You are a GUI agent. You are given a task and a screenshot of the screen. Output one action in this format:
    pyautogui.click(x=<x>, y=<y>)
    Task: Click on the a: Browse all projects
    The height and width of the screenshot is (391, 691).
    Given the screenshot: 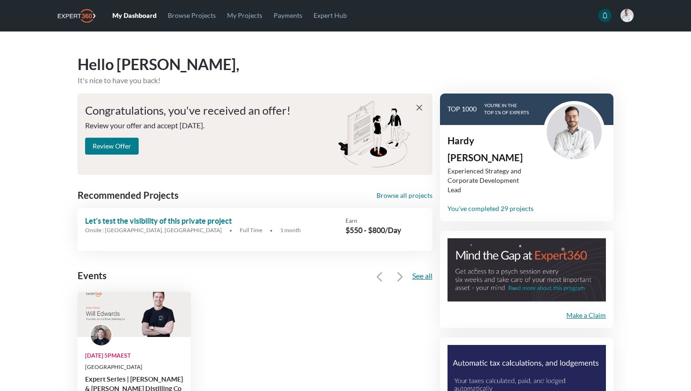 What is the action you would take?
    pyautogui.click(x=404, y=195)
    